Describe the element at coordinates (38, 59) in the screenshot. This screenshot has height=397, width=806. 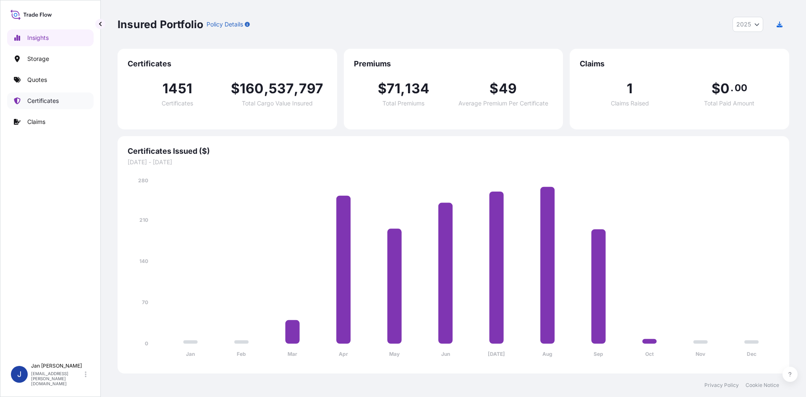
I see `p: Storage` at that location.